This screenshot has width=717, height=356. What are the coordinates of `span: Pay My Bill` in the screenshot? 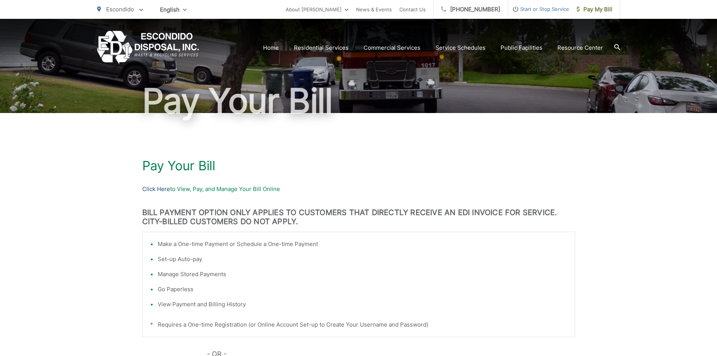 It's located at (594, 9).